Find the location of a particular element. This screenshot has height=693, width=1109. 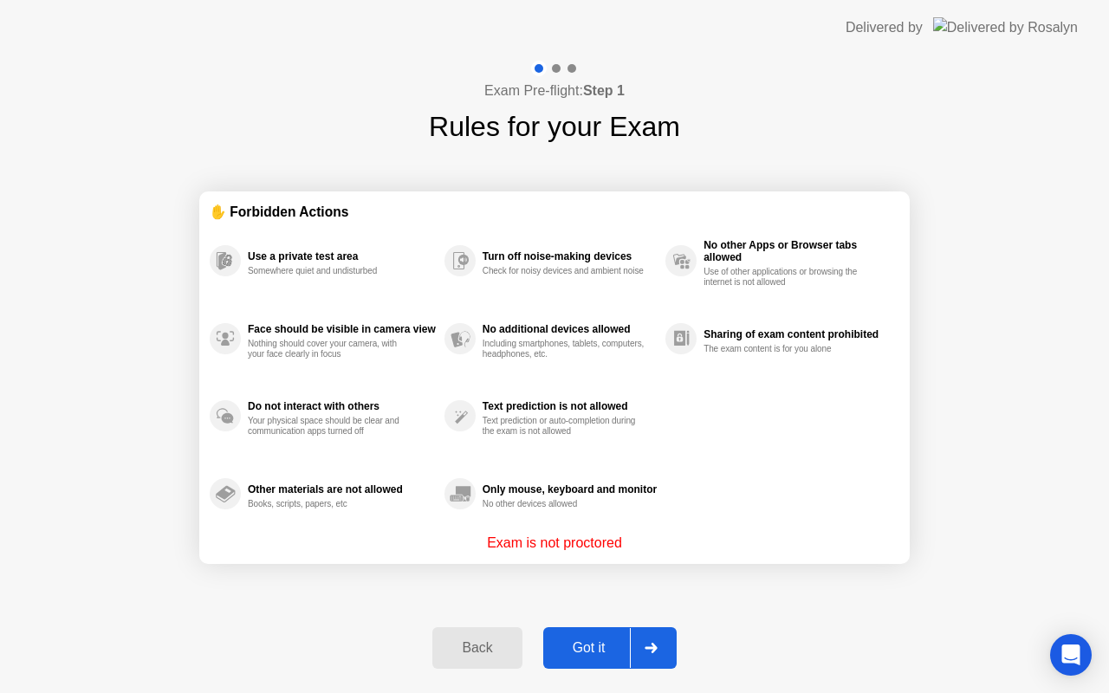

div: ✋ Forbidden Actions is located at coordinates (554, 211).